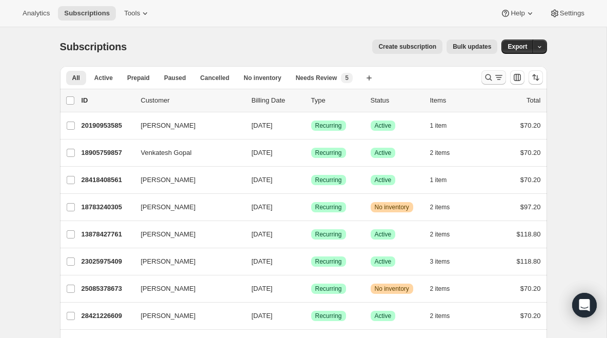 This screenshot has width=607, height=338. Describe the element at coordinates (529, 234) in the screenshot. I see `span: $118.80` at that location.